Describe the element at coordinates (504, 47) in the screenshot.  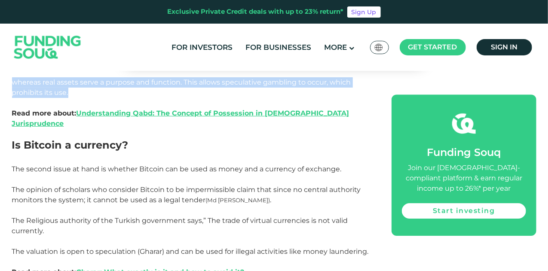
I see `a: Sign in` at that location.